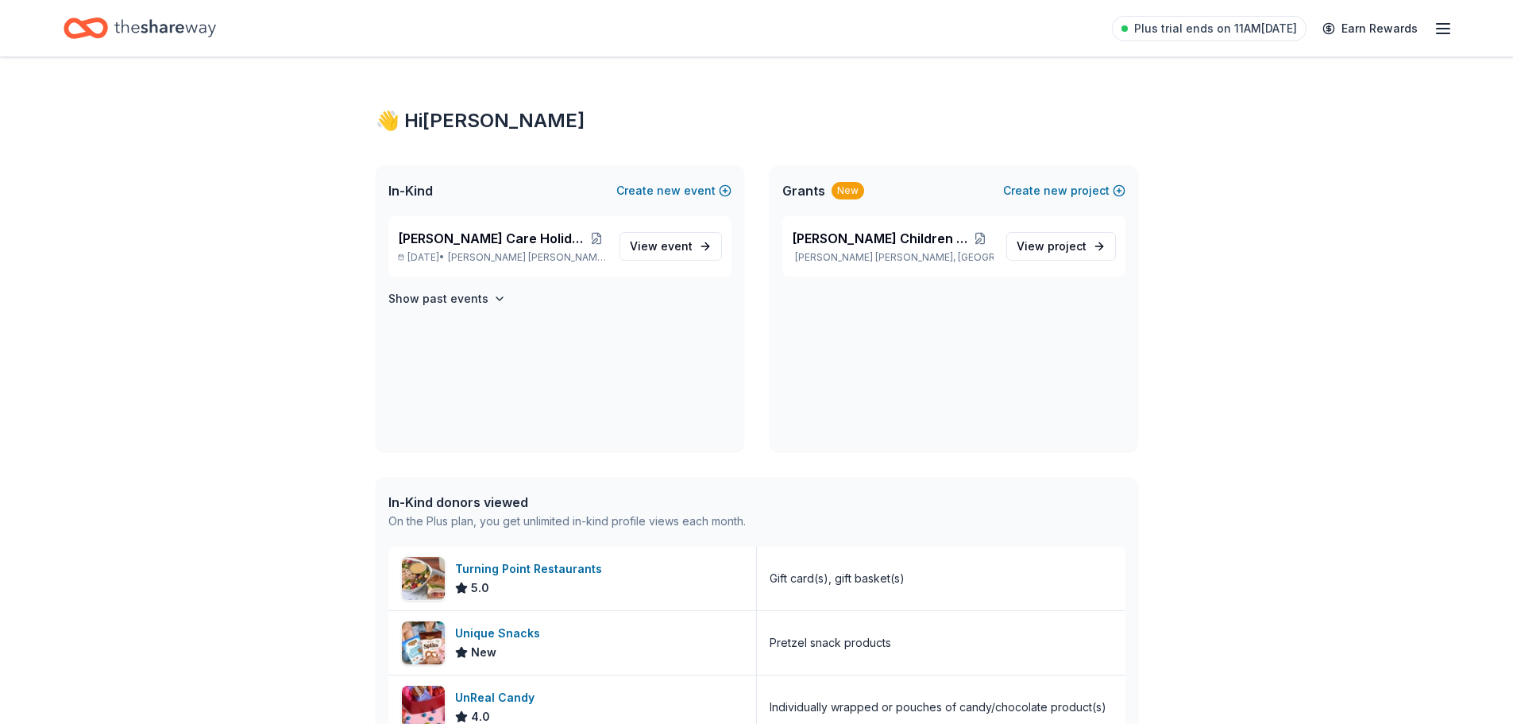  What do you see at coordinates (1067, 245) in the screenshot?
I see `span: project` at bounding box center [1067, 245].